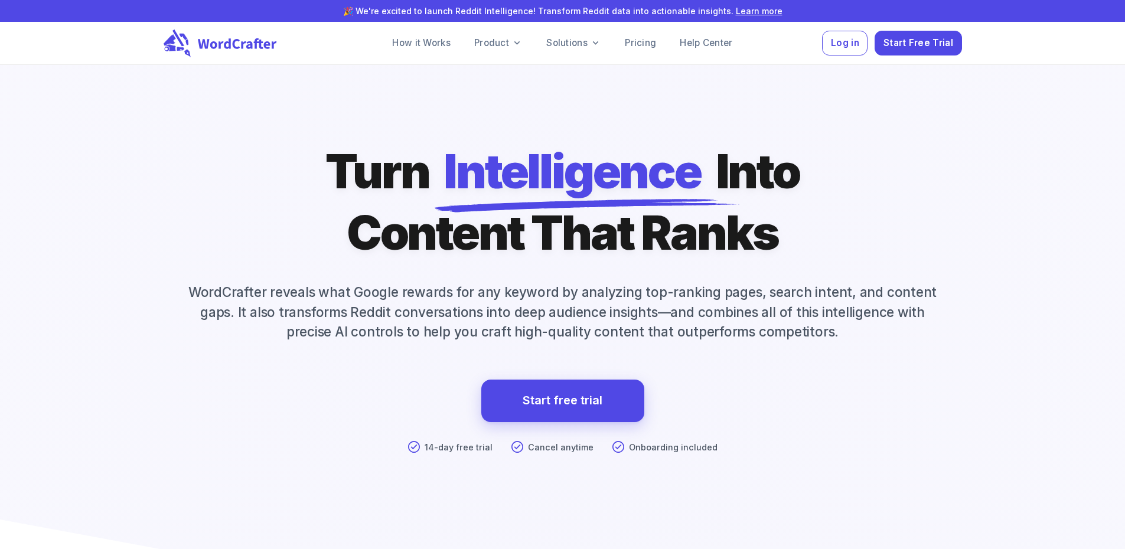  I want to click on p: Onboarding included, so click(673, 448).